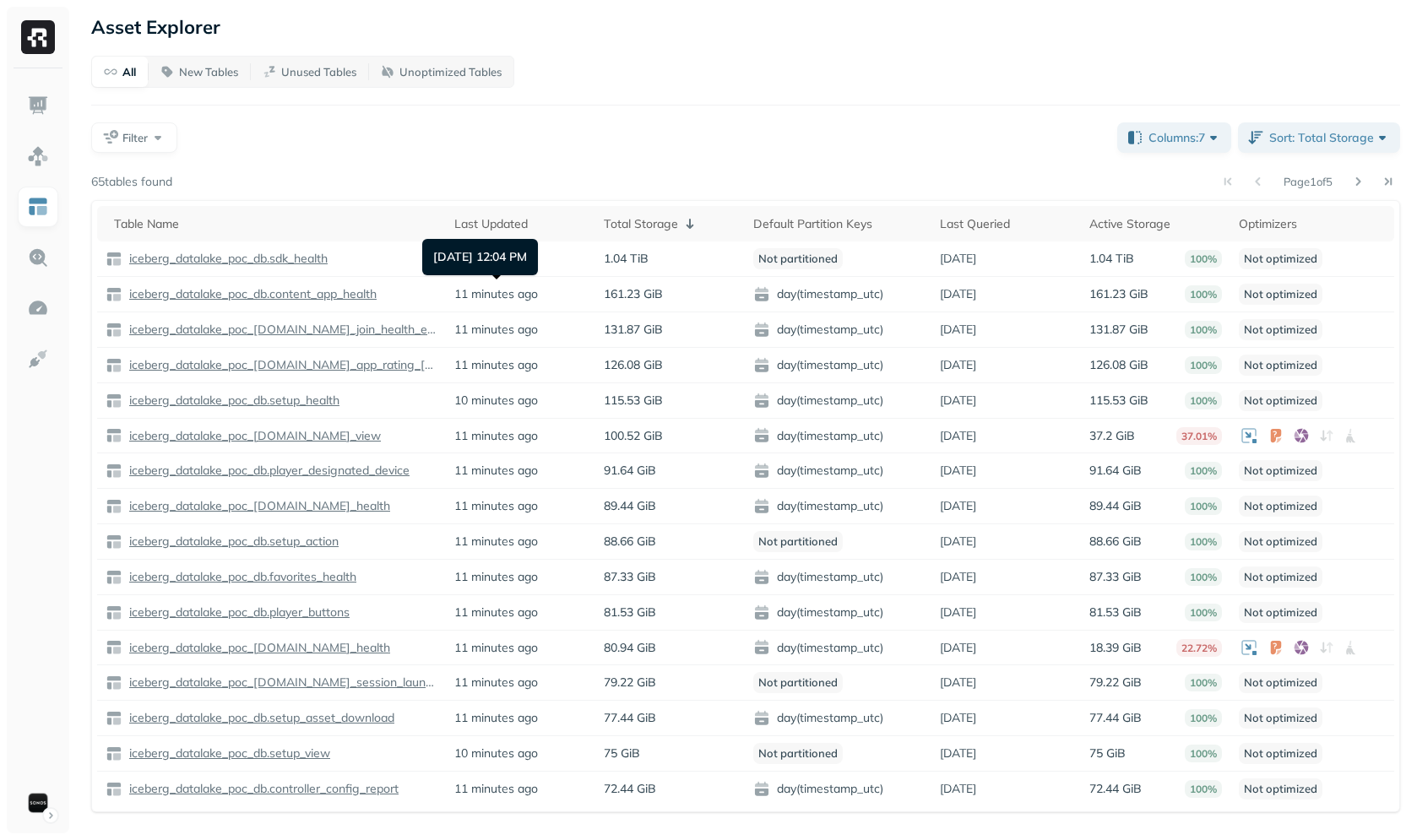 Image resolution: width=1417 pixels, height=840 pixels. What do you see at coordinates (268, 470) in the screenshot?
I see `p: iceberg_datalake_poc_db.player_designated_device` at bounding box center [268, 470].